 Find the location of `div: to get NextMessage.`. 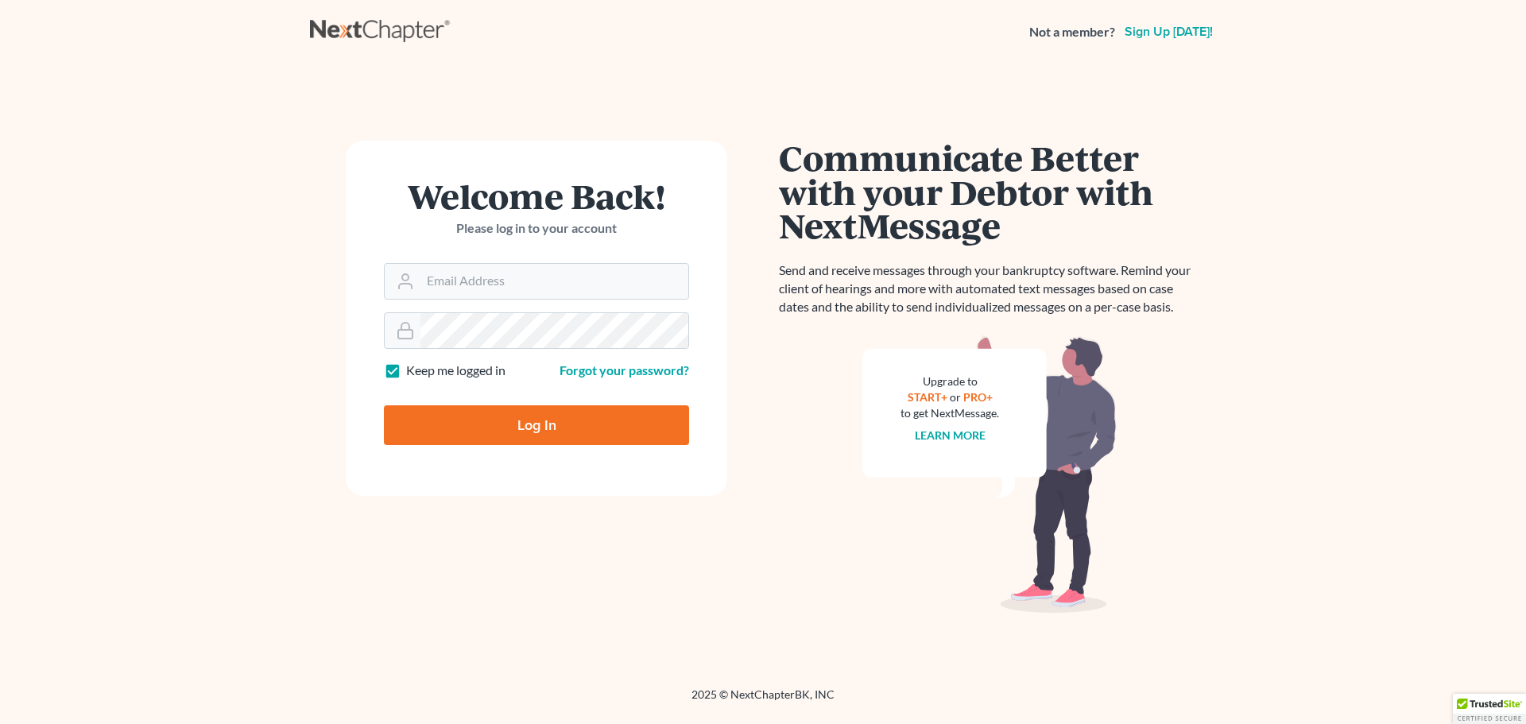

div: to get NextMessage. is located at coordinates (950, 413).